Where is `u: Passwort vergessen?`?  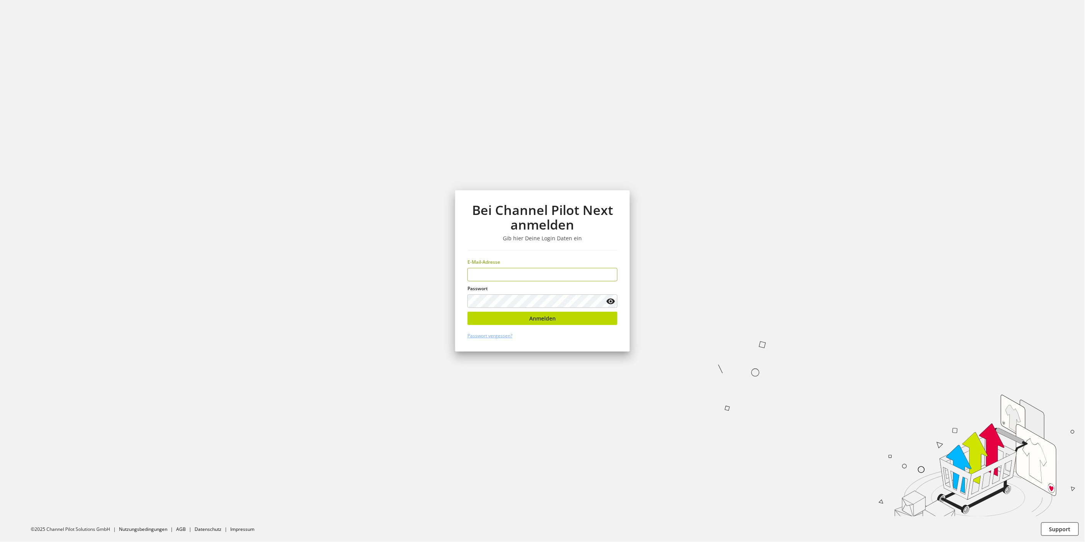 u: Passwort vergessen? is located at coordinates (490, 335).